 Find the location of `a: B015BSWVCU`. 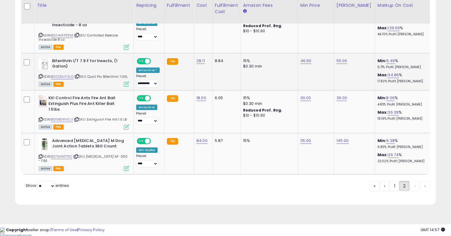

a: B015BSWVCU is located at coordinates (62, 119).